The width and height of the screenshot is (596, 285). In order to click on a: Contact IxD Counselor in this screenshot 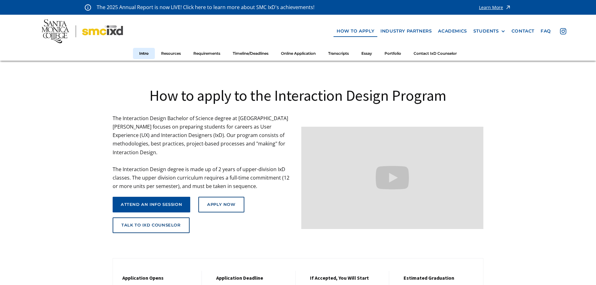, I will do `click(435, 53)`.